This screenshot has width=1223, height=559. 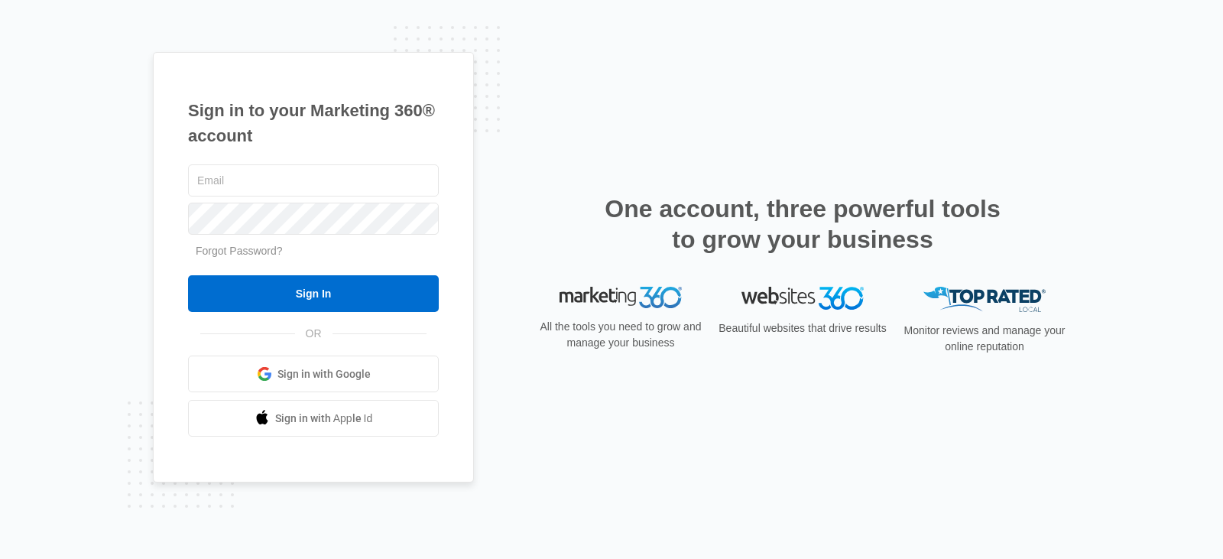 I want to click on span: Sign in with Apple Id, so click(x=324, y=418).